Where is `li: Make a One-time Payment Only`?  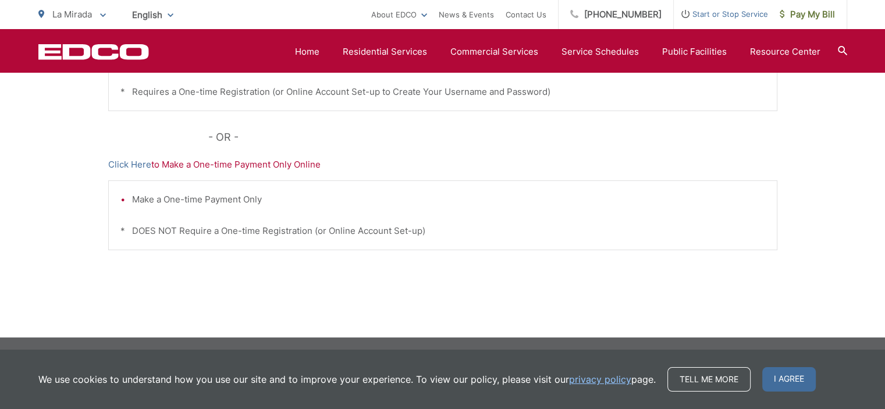
li: Make a One-time Payment Only is located at coordinates (449, 200).